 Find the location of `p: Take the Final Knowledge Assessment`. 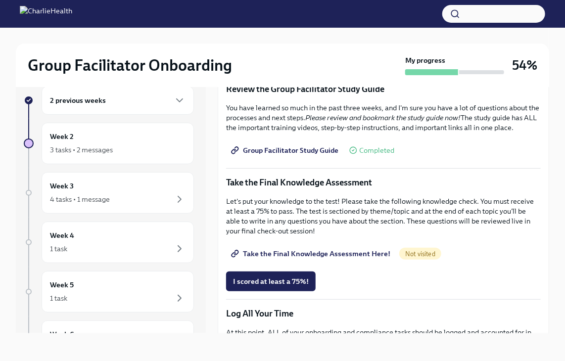

p: Take the Final Knowledge Assessment is located at coordinates (384, 183).